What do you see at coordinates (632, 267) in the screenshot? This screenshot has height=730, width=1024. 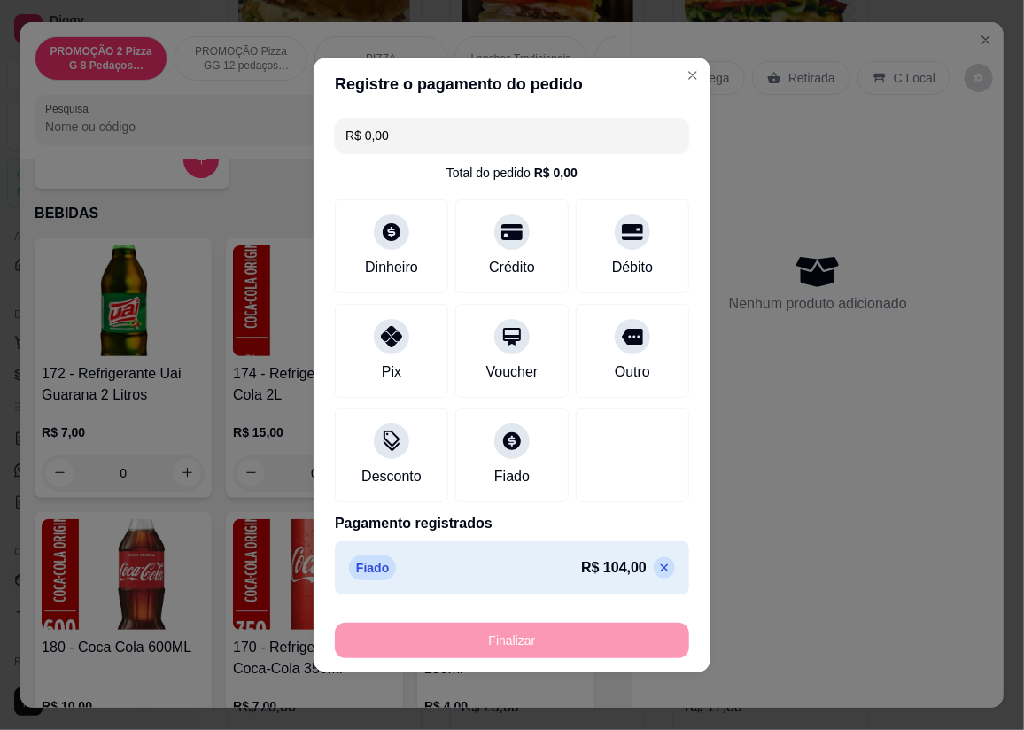 I see `div: Débito` at bounding box center [632, 267].